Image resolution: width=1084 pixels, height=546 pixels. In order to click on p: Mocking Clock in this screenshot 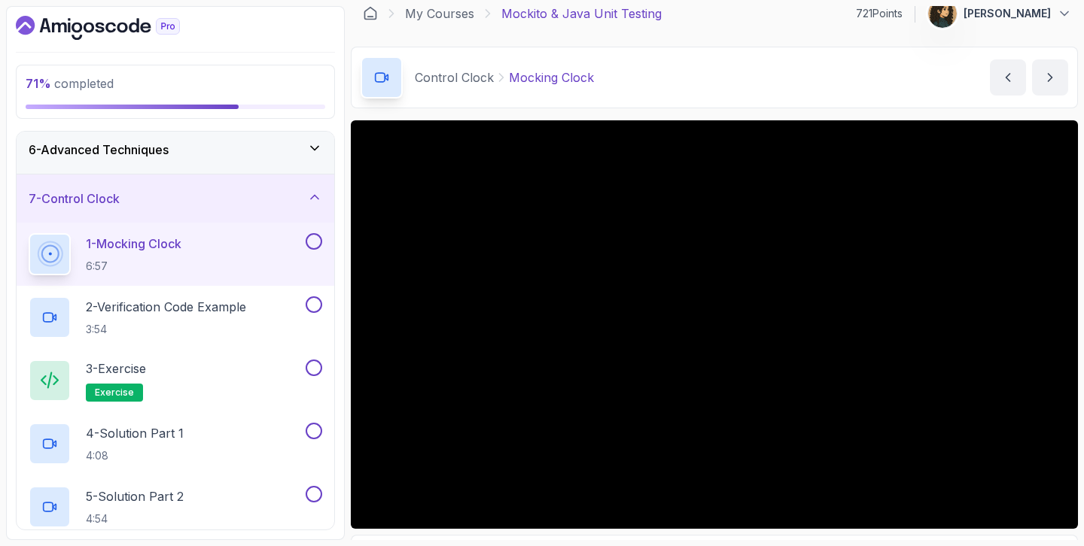, I will do `click(551, 78)`.